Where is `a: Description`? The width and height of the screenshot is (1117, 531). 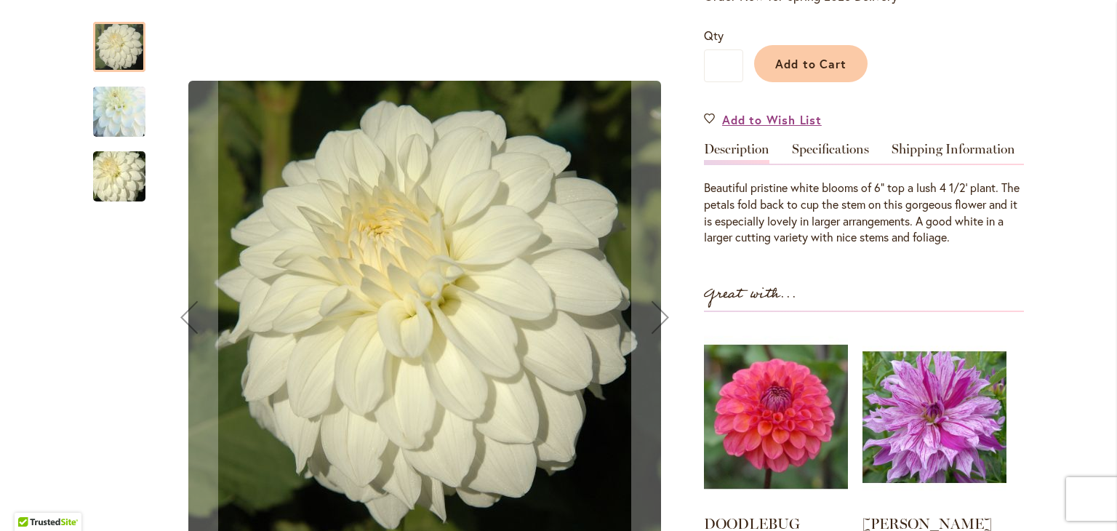 a: Description is located at coordinates (736, 153).